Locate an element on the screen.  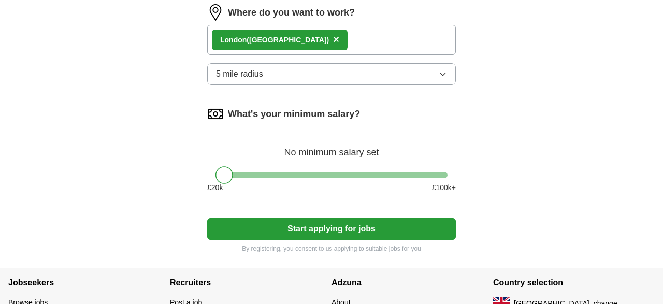
strong: Lon is located at coordinates (227, 40).